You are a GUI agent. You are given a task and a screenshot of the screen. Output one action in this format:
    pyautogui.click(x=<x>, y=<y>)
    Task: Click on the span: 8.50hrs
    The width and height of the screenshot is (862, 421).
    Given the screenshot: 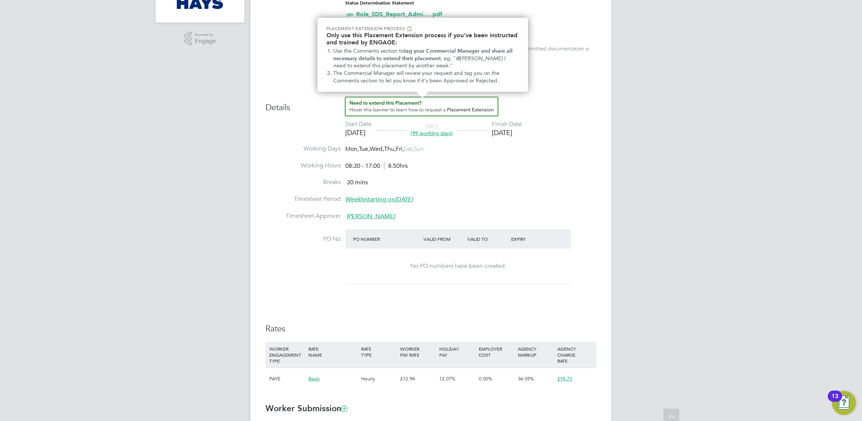 What is the action you would take?
    pyautogui.click(x=396, y=166)
    